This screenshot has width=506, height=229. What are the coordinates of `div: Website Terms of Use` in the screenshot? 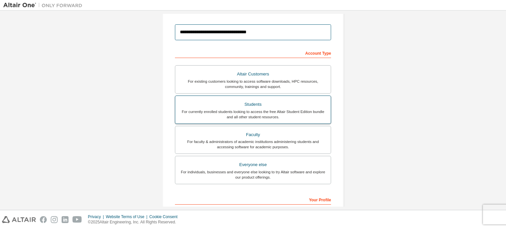 It's located at (127, 217).